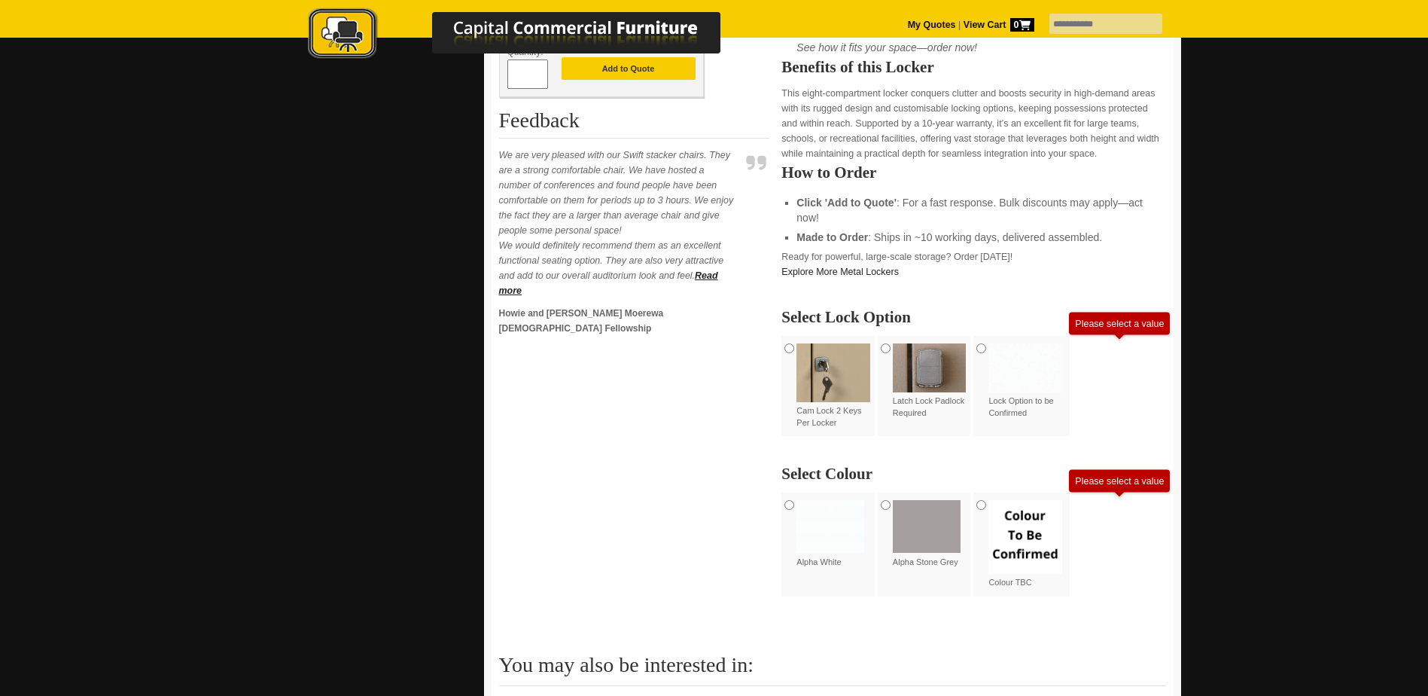 The width and height of the screenshot is (1428, 696). I want to click on span: 0, so click(1023, 25).